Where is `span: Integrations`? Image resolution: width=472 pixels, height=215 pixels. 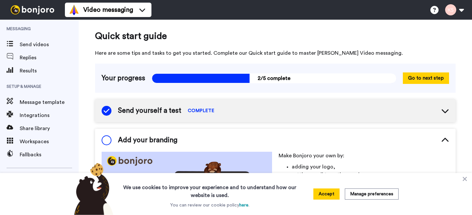
span: Integrations is located at coordinates (49, 115).